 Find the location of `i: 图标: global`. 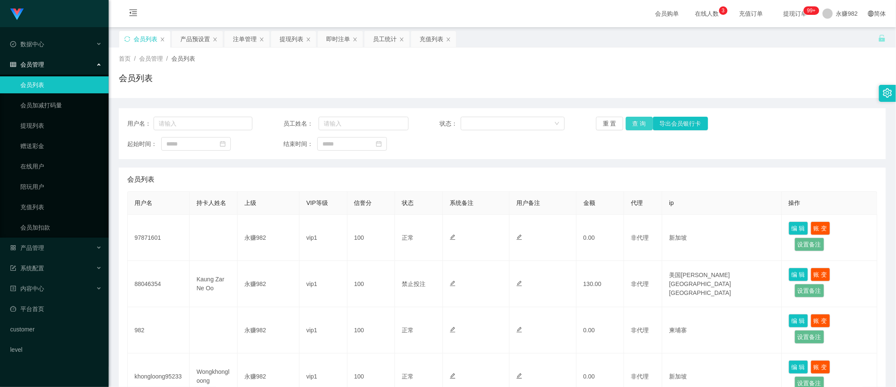

i: 图标: global is located at coordinates (871, 14).